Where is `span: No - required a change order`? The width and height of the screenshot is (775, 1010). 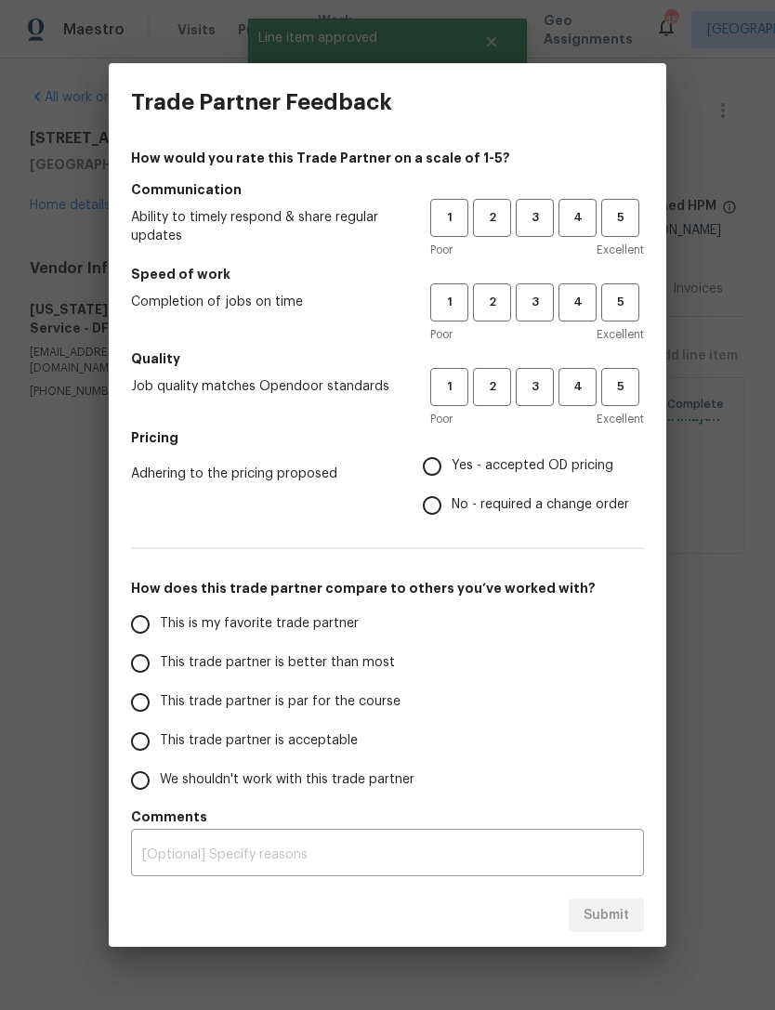
span: No - required a change order is located at coordinates (540, 504).